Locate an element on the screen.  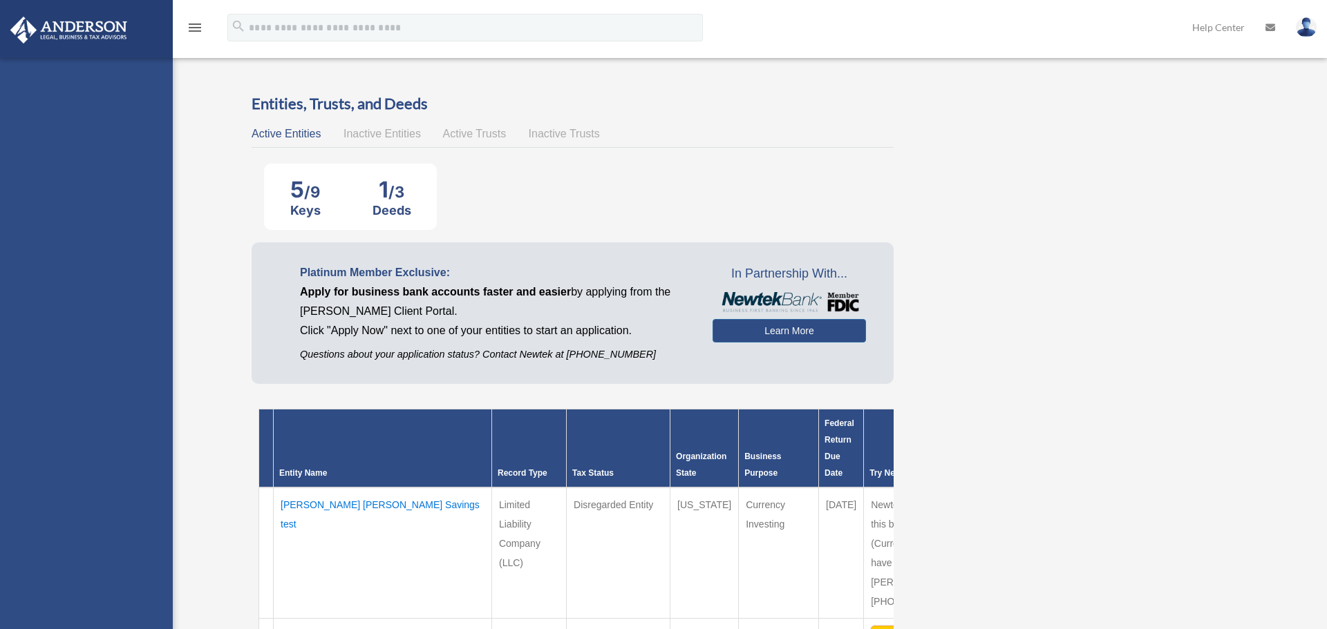
img: Anderson Advisors Platinum Portal is located at coordinates (68, 30).